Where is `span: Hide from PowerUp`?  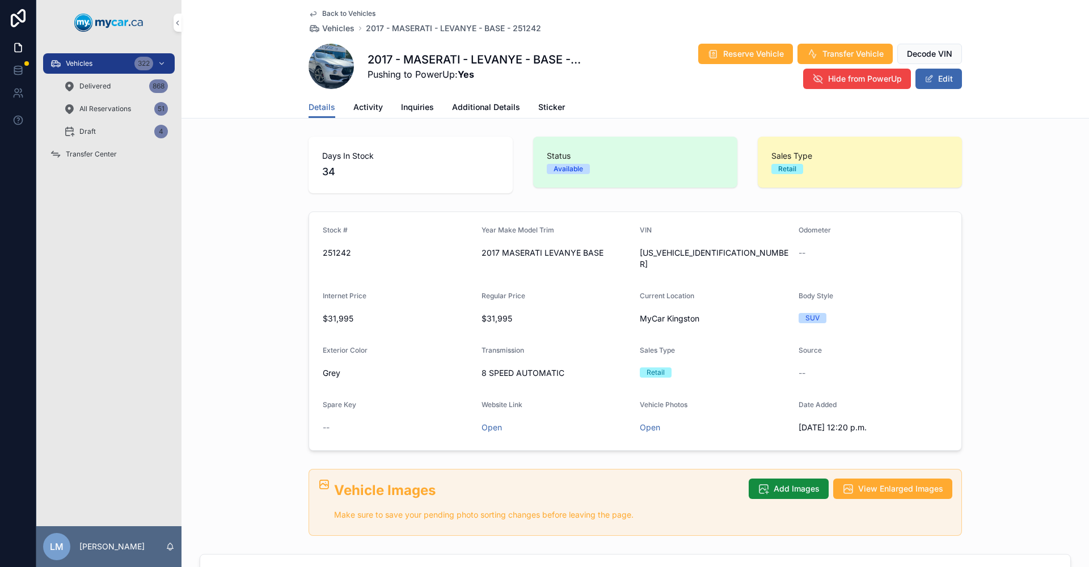 span: Hide from PowerUp is located at coordinates (865, 79).